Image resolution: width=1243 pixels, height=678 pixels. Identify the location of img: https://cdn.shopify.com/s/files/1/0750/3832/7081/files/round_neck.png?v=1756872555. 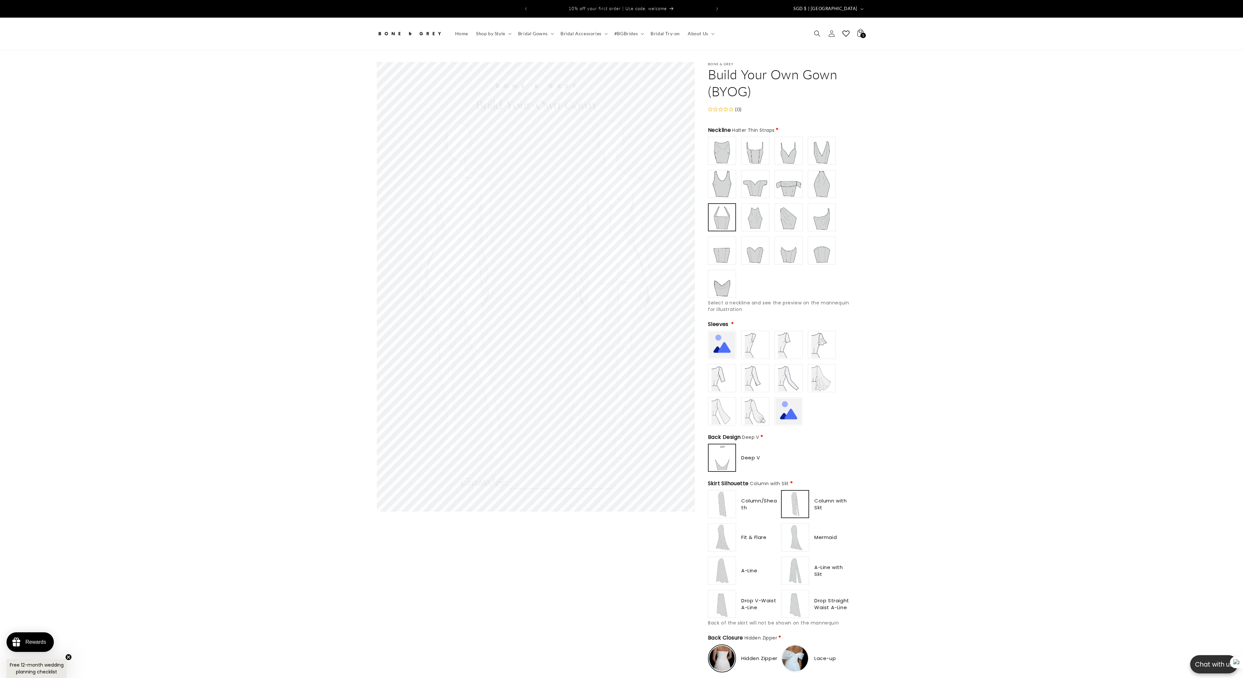
(722, 184).